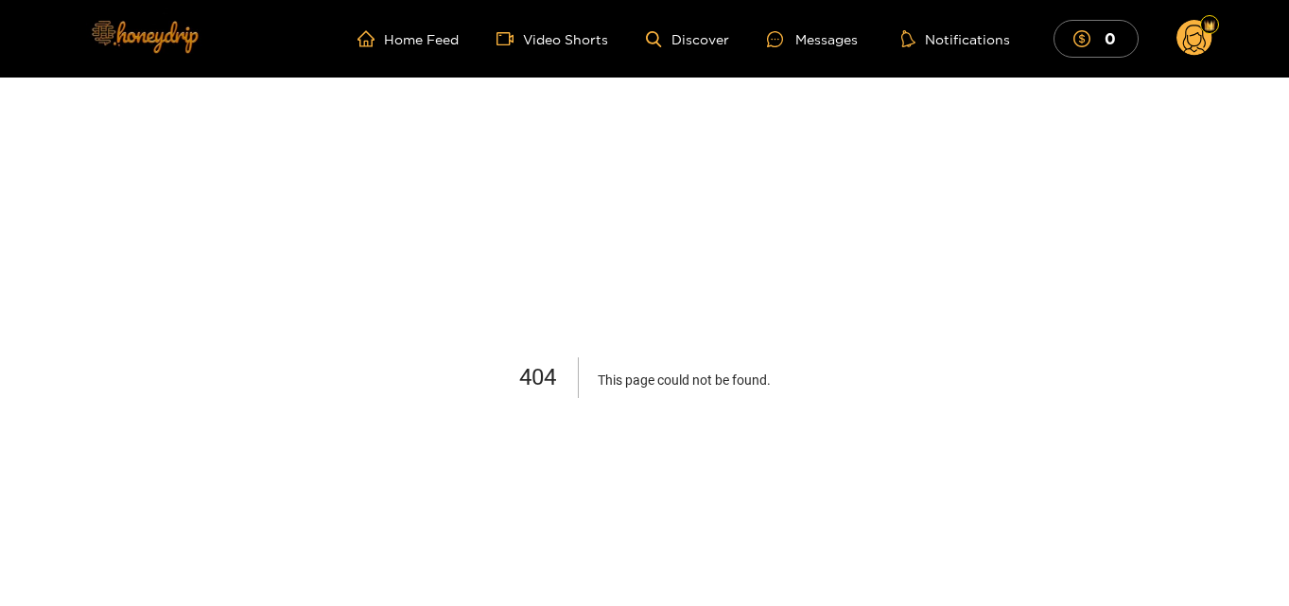 This screenshot has width=1289, height=606. Describe the element at coordinates (371, 39) in the screenshot. I see `span: home` at that location.